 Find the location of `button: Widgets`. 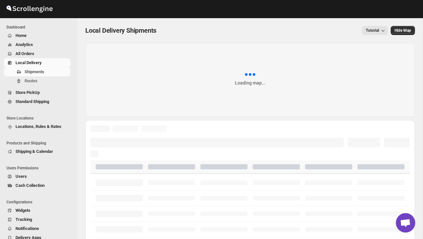

button: Widgets is located at coordinates (37, 210).